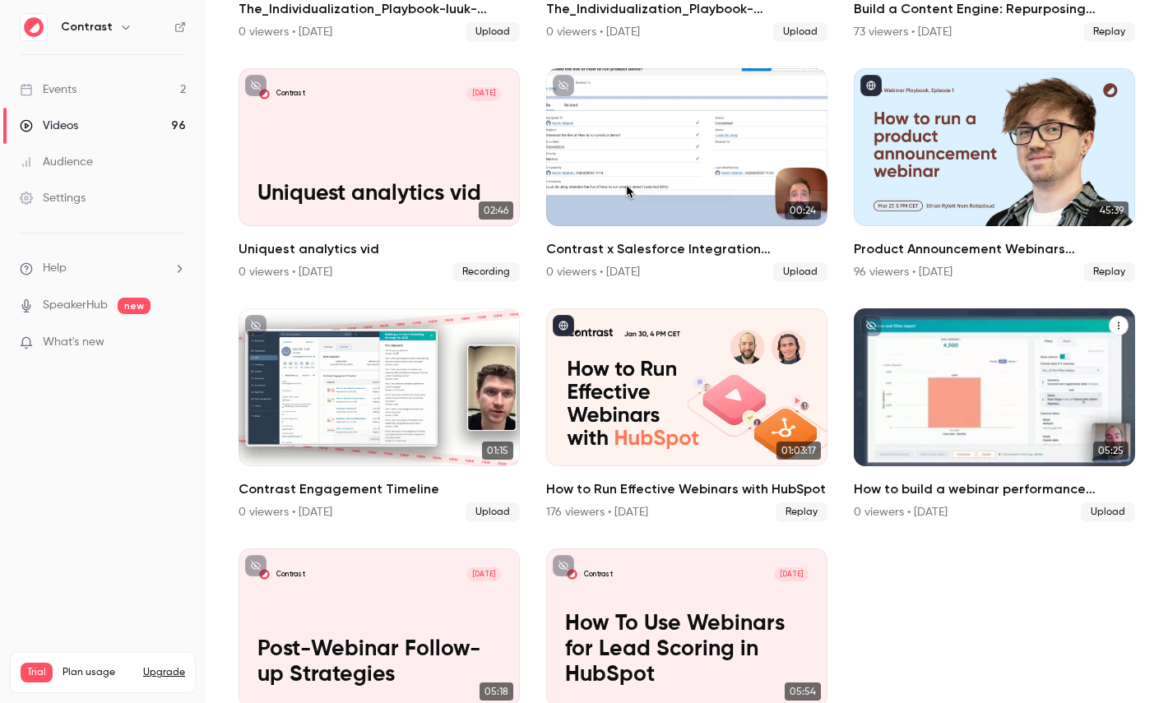 This screenshot has width=1168, height=703. Describe the element at coordinates (49, 126) in the screenshot. I see `div: Videos` at that location.